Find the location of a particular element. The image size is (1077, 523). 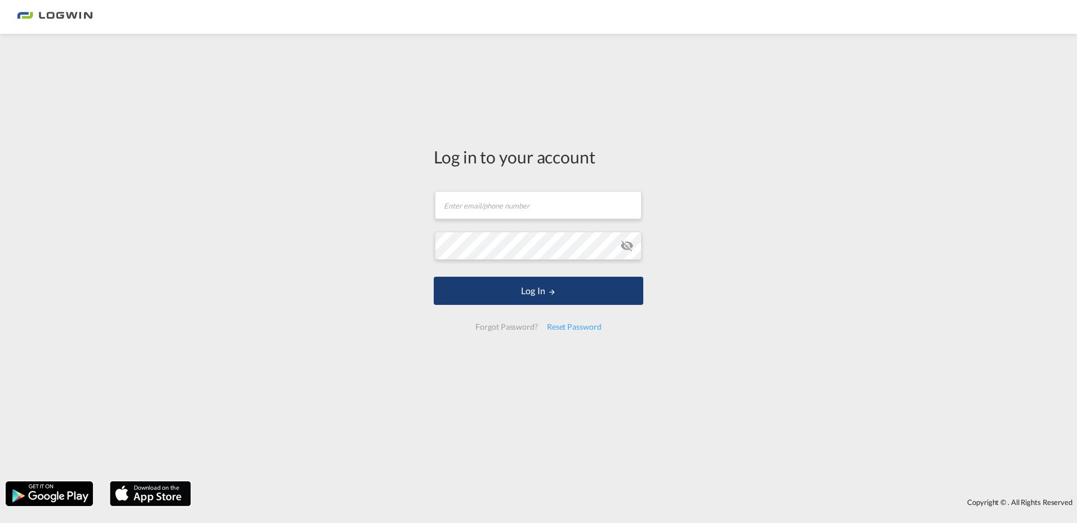

md-icon: icon-eye-off is located at coordinates (627, 246).